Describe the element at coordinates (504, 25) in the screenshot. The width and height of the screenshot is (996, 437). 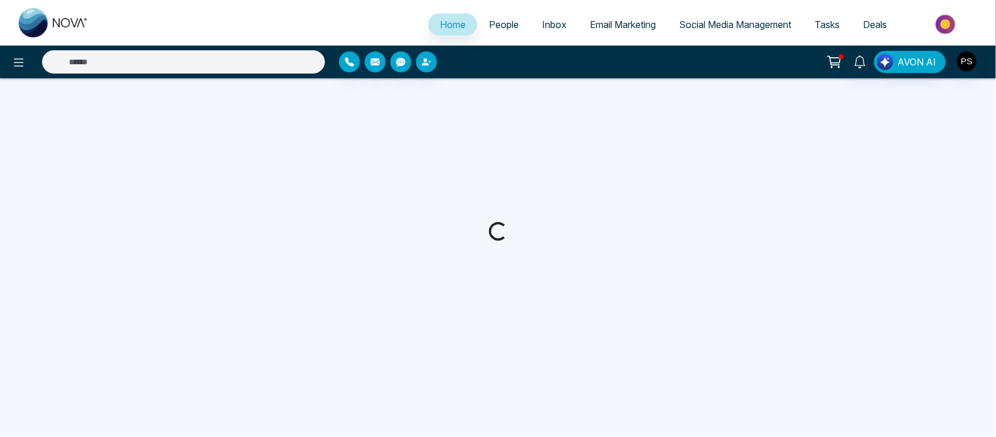
I see `a: People` at that location.